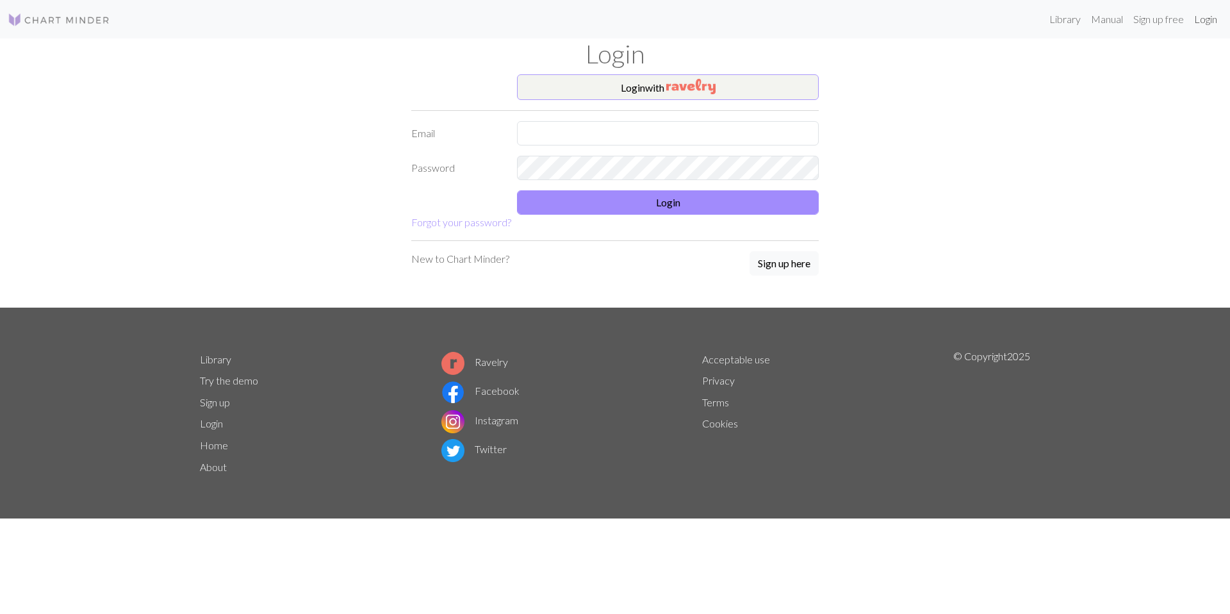 The image size is (1230, 614). I want to click on a: Terms, so click(715, 402).